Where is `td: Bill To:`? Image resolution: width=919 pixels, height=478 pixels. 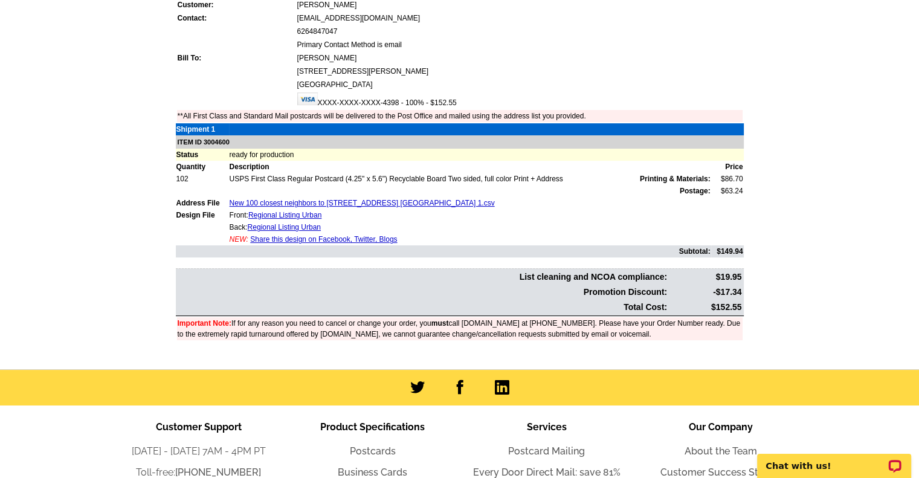
td: Bill To: is located at coordinates (236, 58).